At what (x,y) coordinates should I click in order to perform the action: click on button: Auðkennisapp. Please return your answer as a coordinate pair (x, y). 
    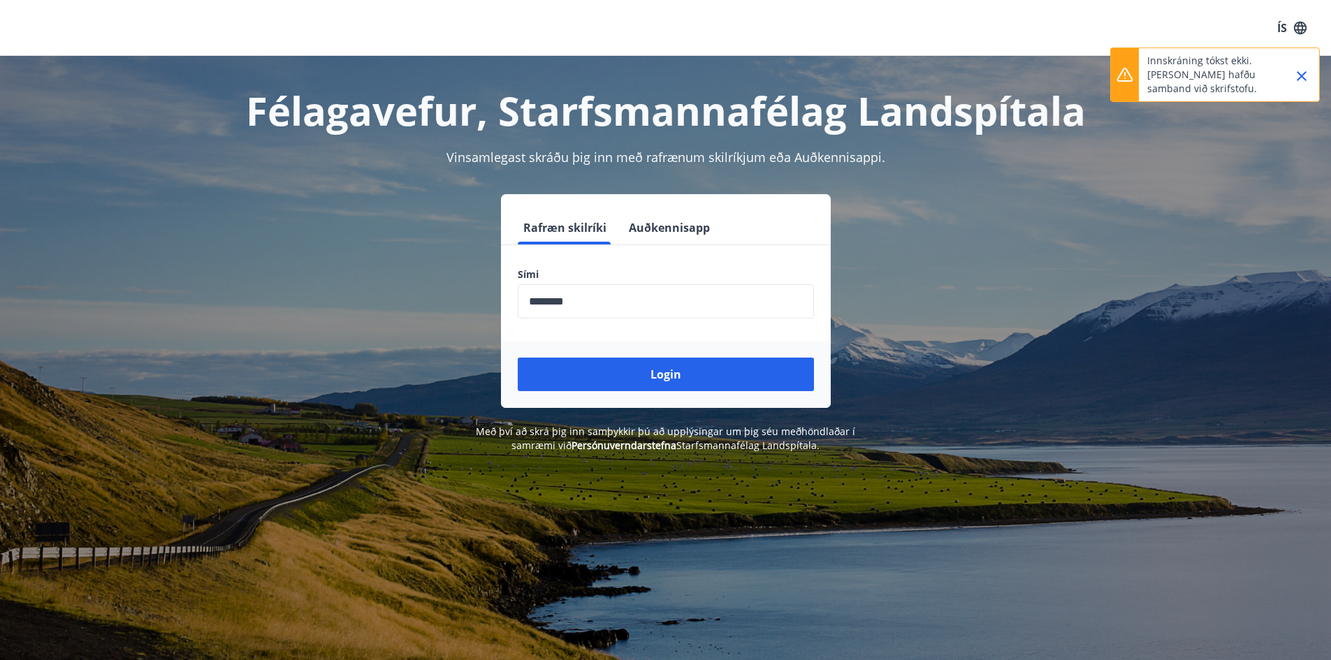
    Looking at the image, I should click on (669, 228).